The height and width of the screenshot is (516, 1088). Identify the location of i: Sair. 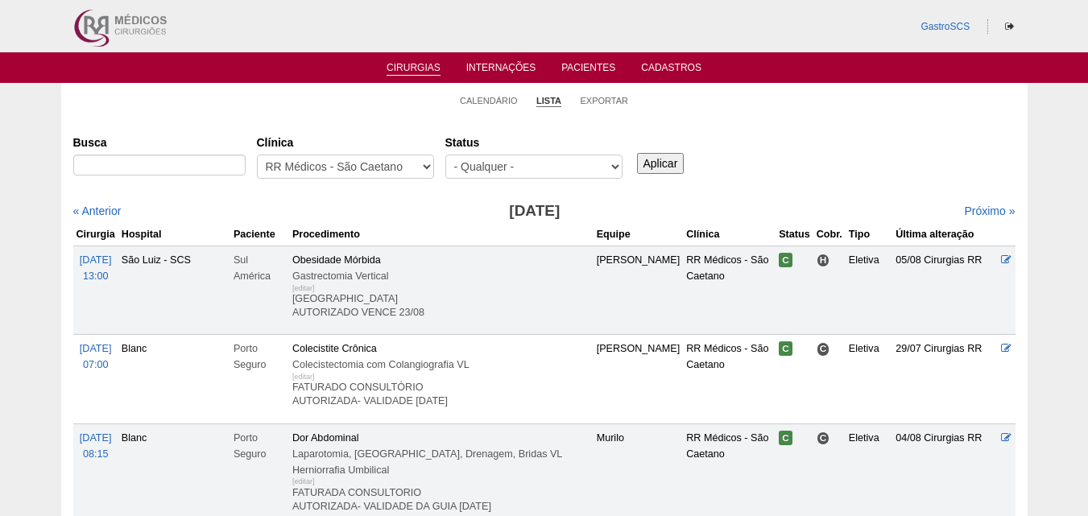
(1009, 27).